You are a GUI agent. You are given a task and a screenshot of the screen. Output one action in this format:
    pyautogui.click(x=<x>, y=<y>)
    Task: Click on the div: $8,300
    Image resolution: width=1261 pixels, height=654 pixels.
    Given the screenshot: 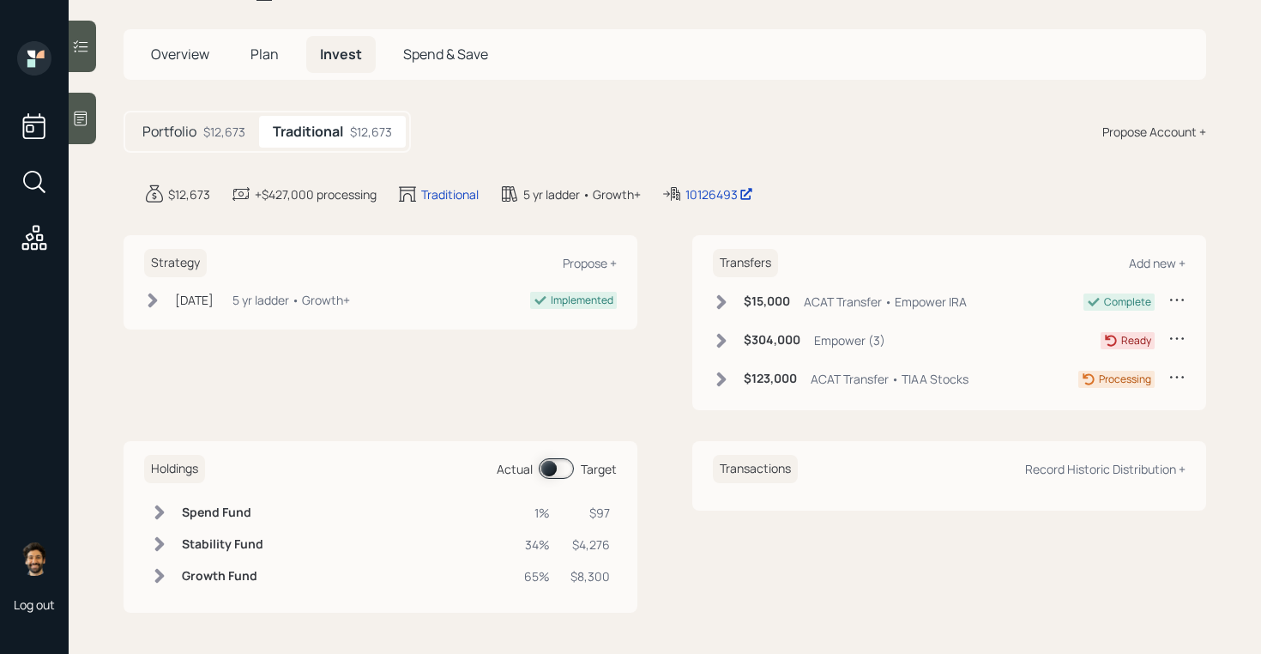 What is the action you would take?
    pyautogui.click(x=590, y=576)
    